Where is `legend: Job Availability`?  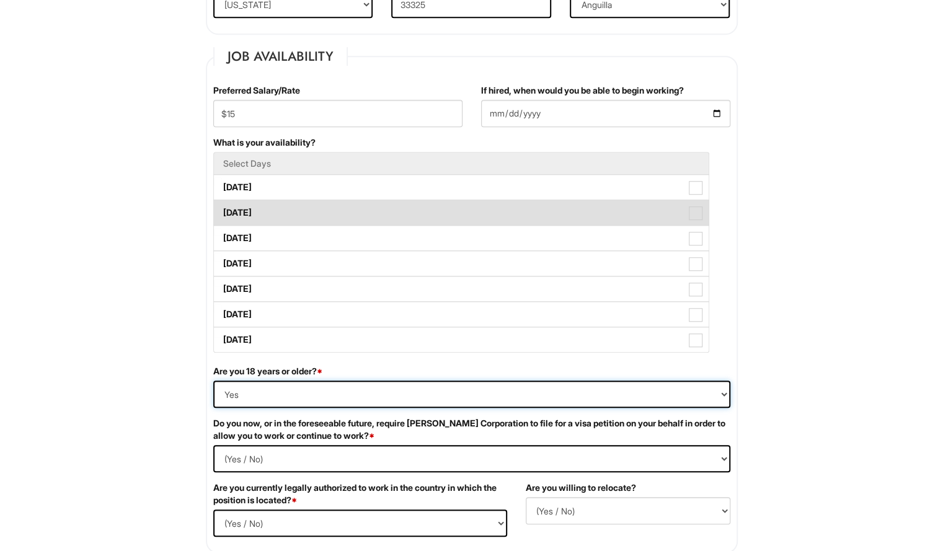 legend: Job Availability is located at coordinates (280, 56).